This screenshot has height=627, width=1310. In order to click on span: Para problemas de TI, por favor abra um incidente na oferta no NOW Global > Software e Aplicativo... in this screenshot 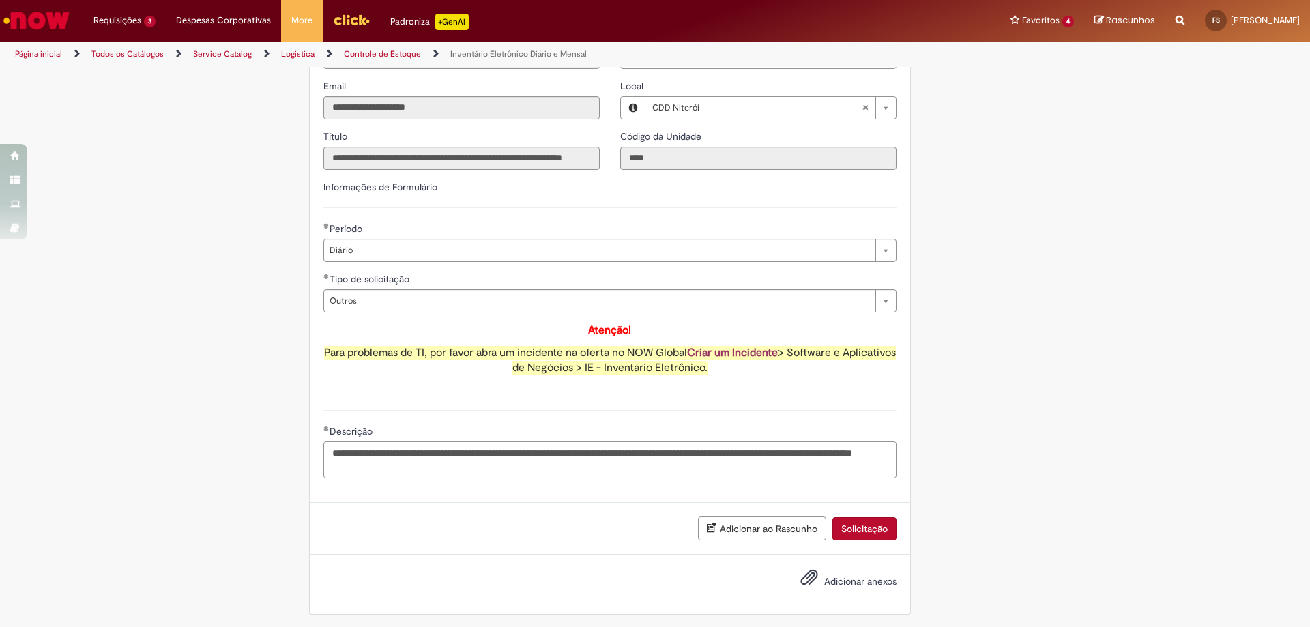, I will do `click(610, 360)`.